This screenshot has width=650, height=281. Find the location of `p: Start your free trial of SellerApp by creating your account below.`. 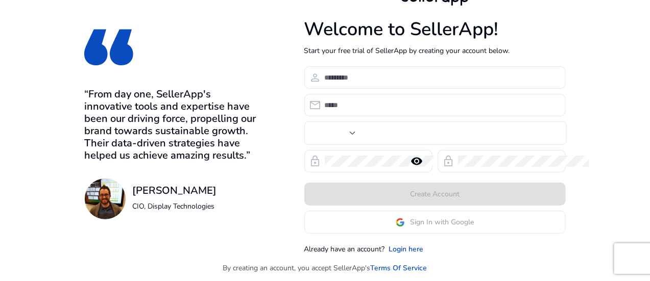

p: Start your free trial of SellerApp by creating your account below. is located at coordinates (435, 51).